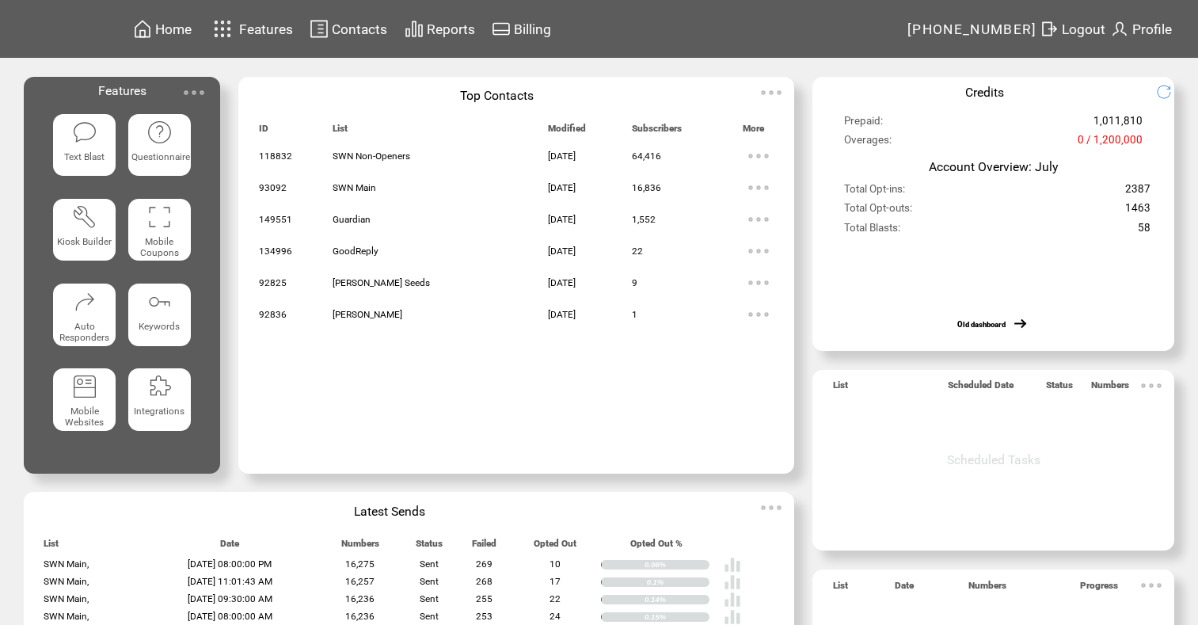  I want to click on span: 92825, so click(272, 283).